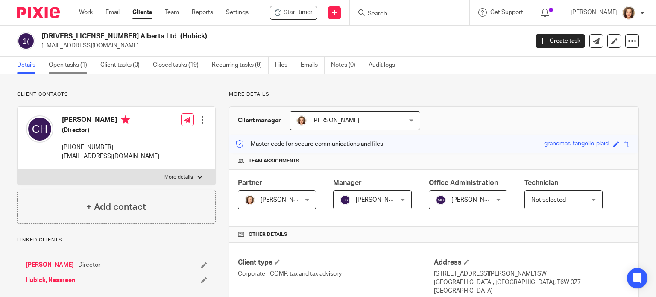 This screenshot has height=297, width=656. Describe the element at coordinates (126, 120) in the screenshot. I see `i: Primary` at that location.